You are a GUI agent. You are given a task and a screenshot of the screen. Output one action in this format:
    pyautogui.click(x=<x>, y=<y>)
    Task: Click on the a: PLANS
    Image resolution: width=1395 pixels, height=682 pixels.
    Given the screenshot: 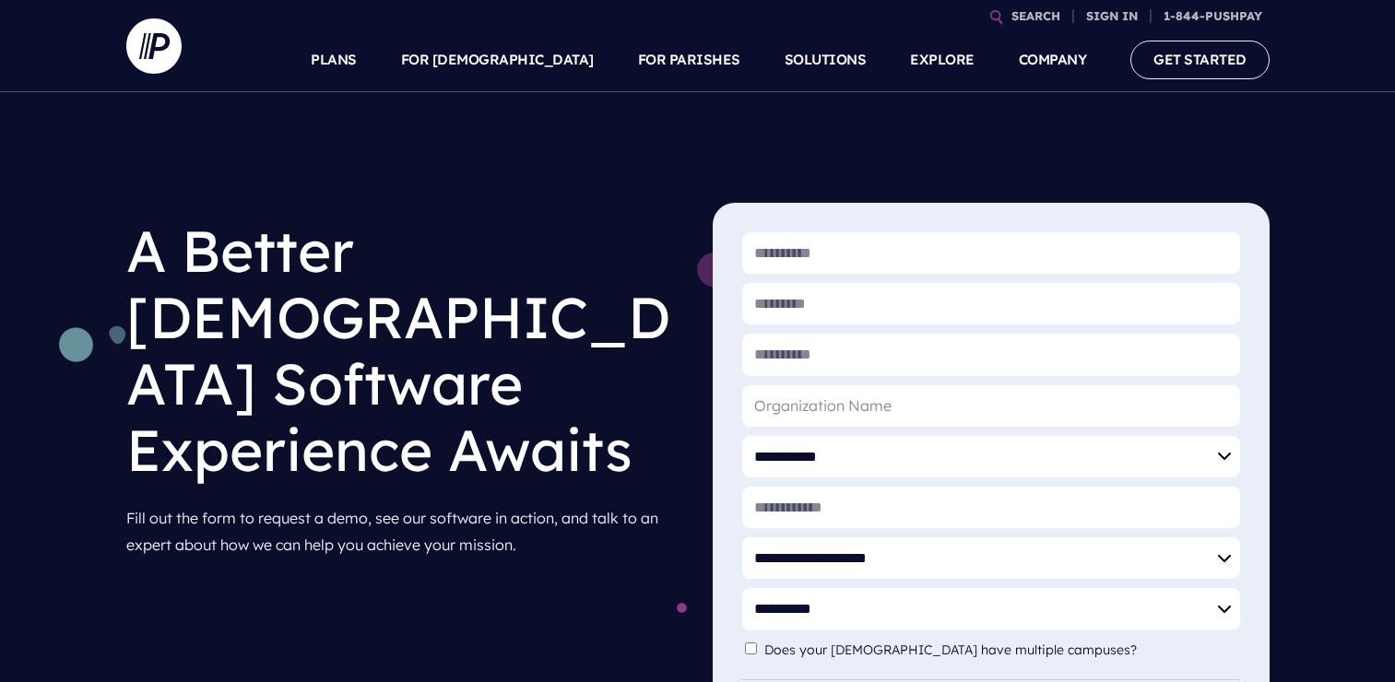 What is the action you would take?
    pyautogui.click(x=334, y=60)
    